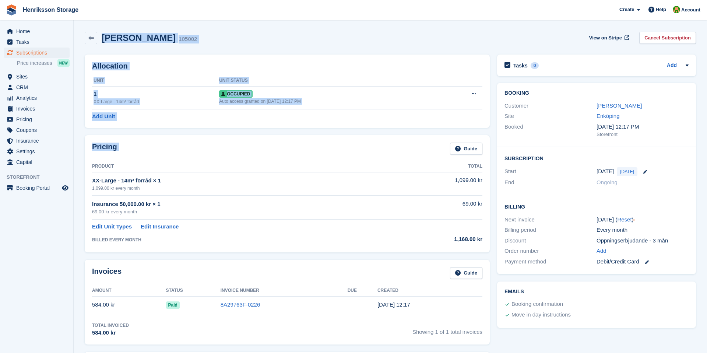 The image size is (707, 353). I want to click on img: Mikael Holmström, so click(677, 10).